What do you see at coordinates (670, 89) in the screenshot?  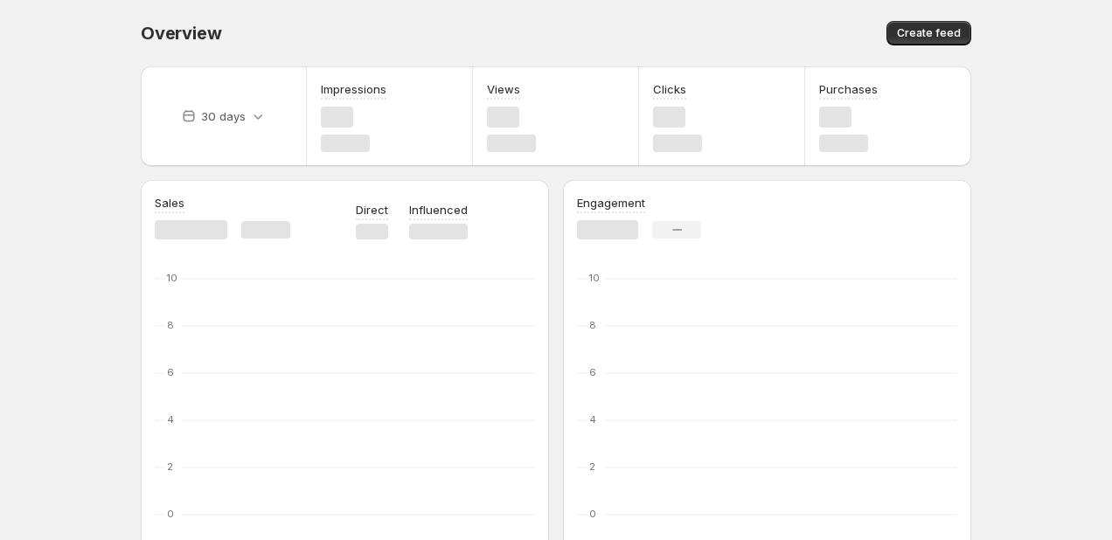 I see `h3: Clicks` at bounding box center [670, 89].